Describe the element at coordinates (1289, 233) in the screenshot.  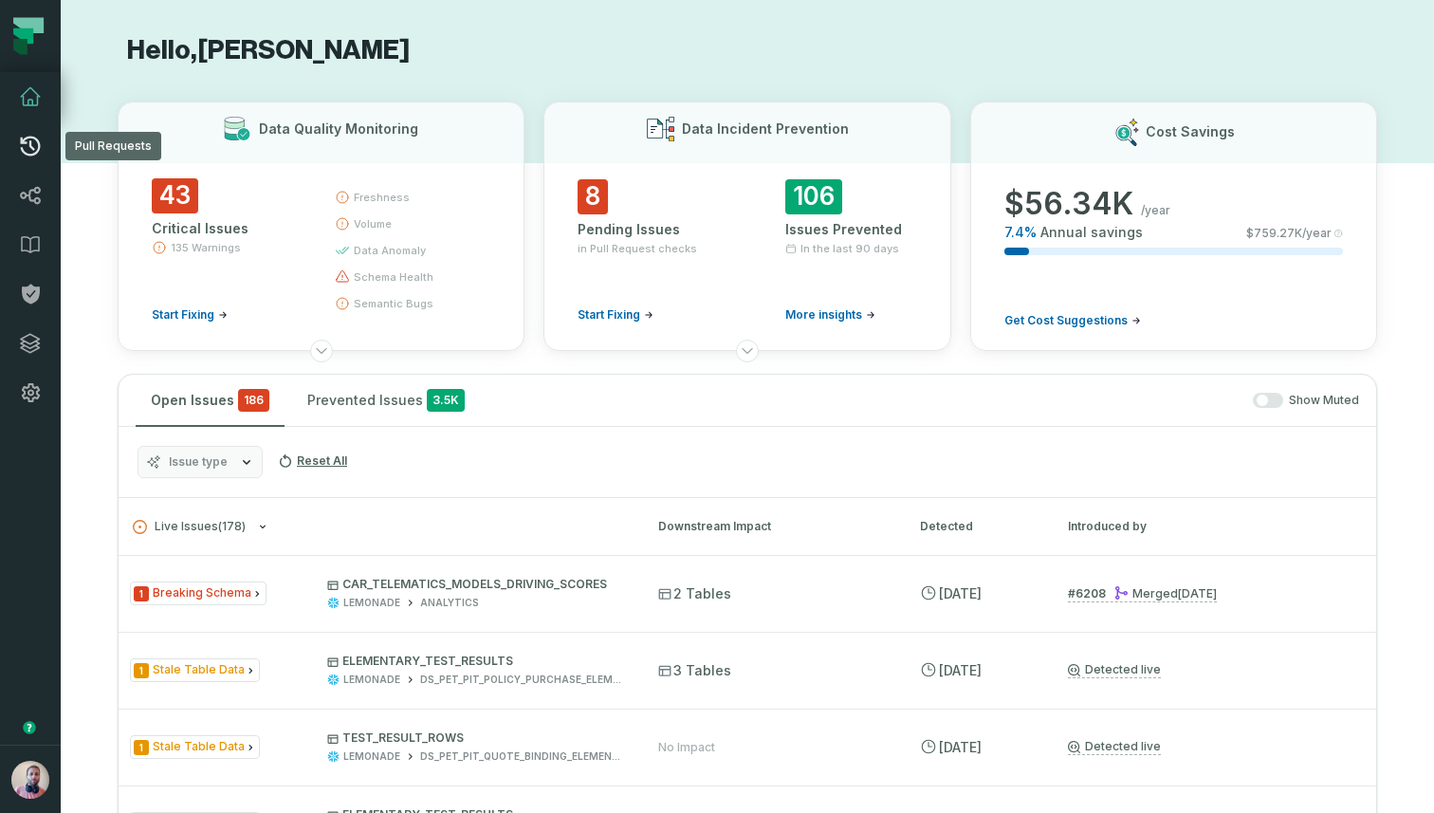
I see `span: $ 759.27K /year` at that location.